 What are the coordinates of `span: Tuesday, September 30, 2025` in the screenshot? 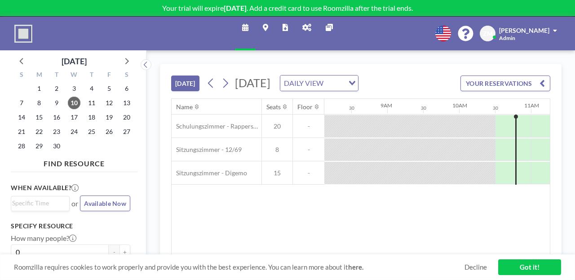 It's located at (57, 146).